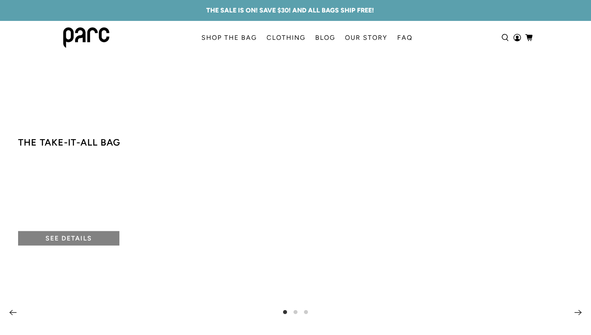  I want to click on a: CLOTHING, so click(286, 38).